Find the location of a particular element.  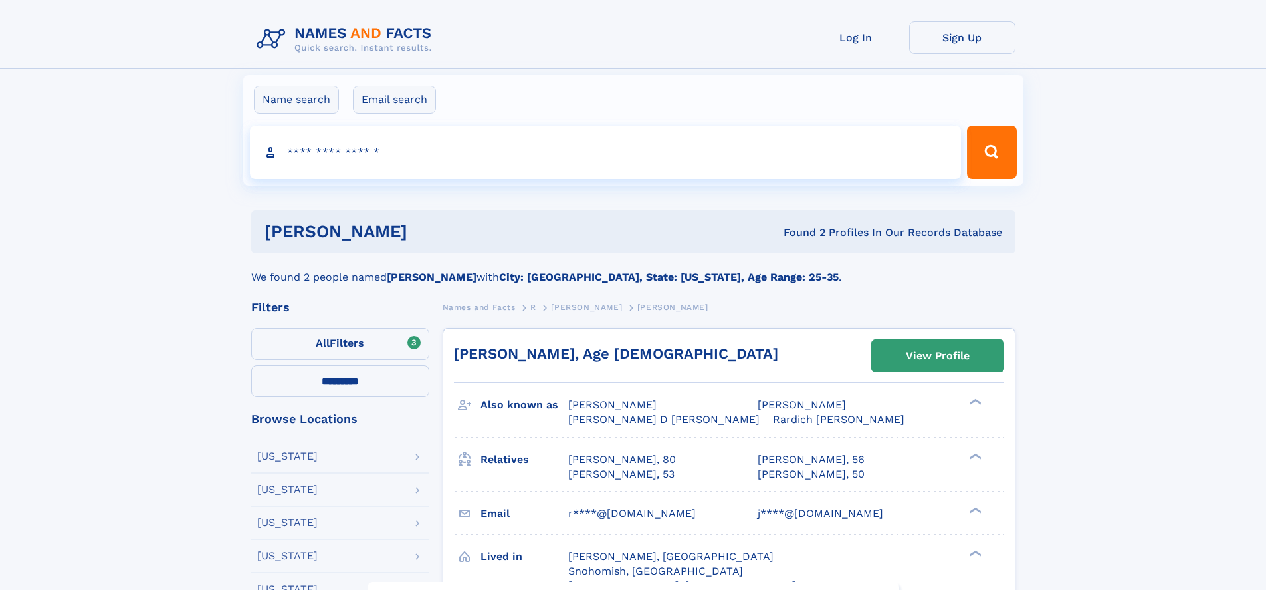

div: Browse Locations is located at coordinates (340, 419).